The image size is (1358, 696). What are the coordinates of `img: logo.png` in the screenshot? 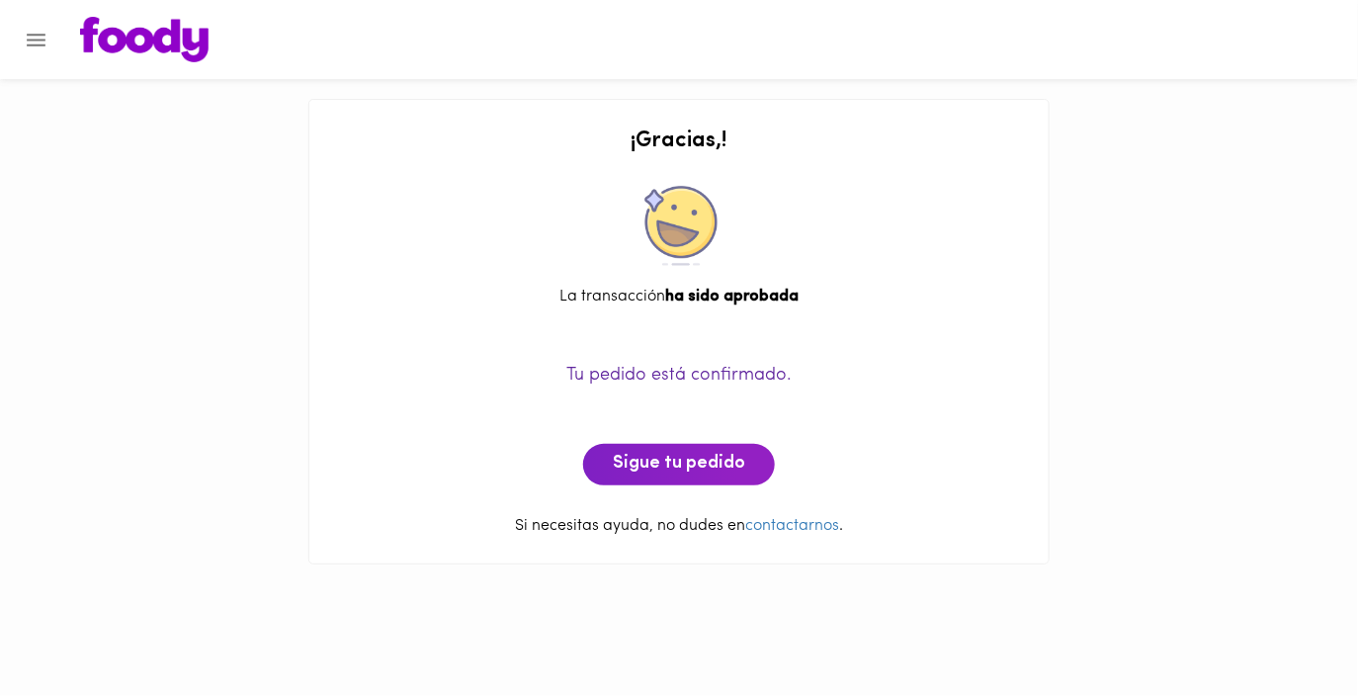 It's located at (144, 40).